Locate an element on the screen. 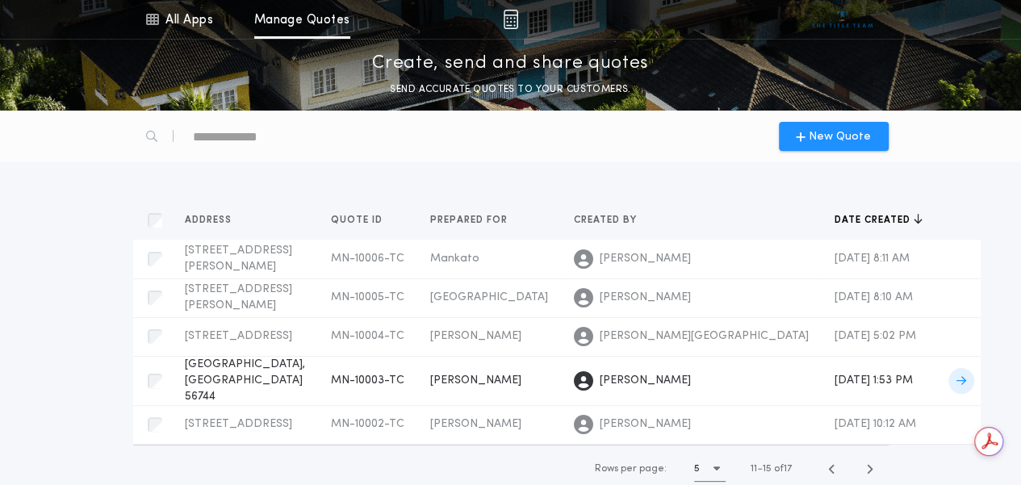  button: 5 is located at coordinates (710, 469).